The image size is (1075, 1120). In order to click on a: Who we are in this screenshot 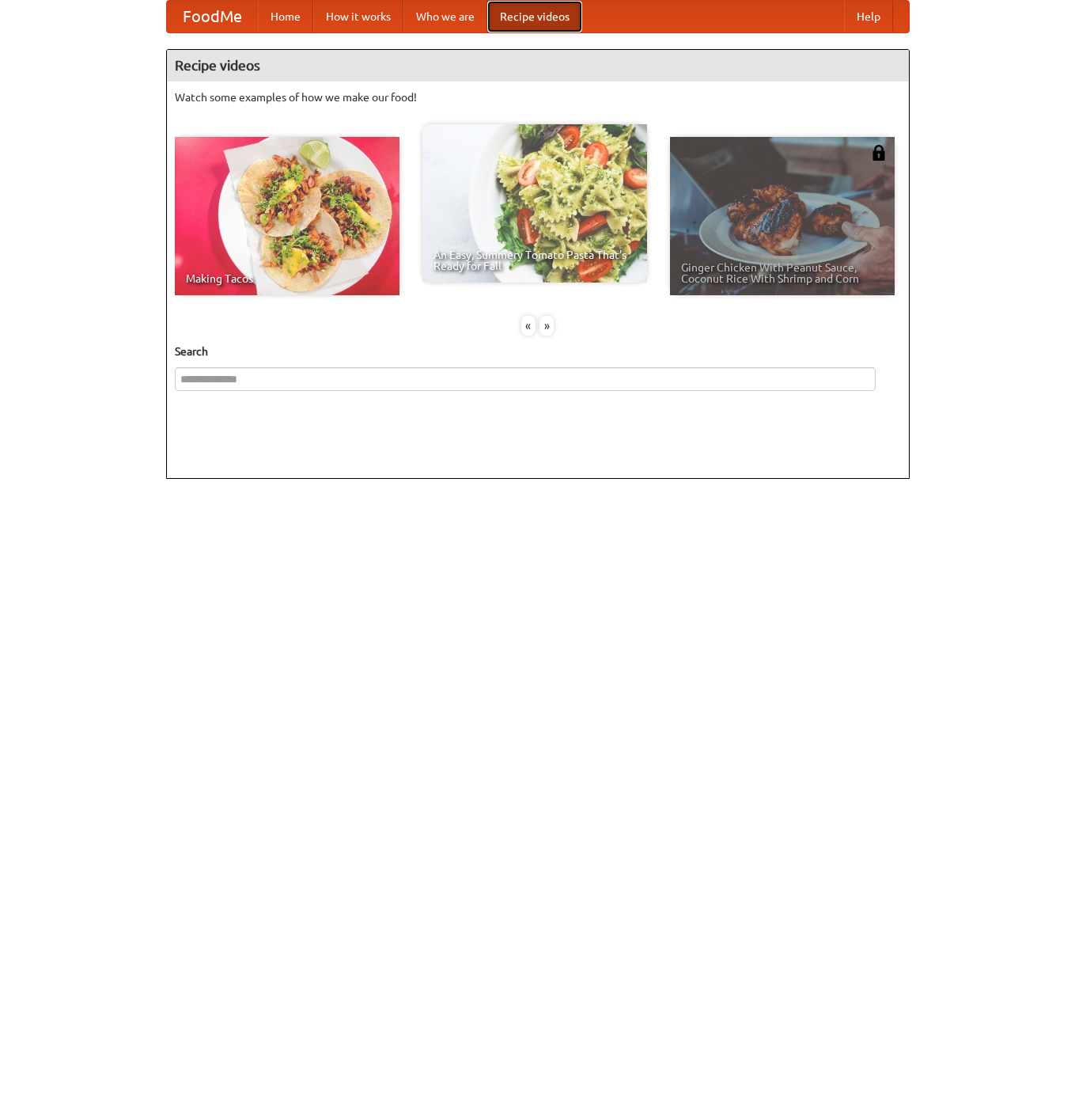, I will do `click(445, 16)`.